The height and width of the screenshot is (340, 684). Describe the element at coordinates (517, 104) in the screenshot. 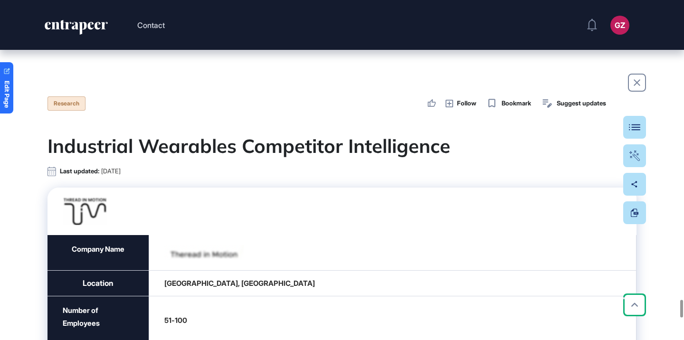

I see `span: Bookmark` at that location.